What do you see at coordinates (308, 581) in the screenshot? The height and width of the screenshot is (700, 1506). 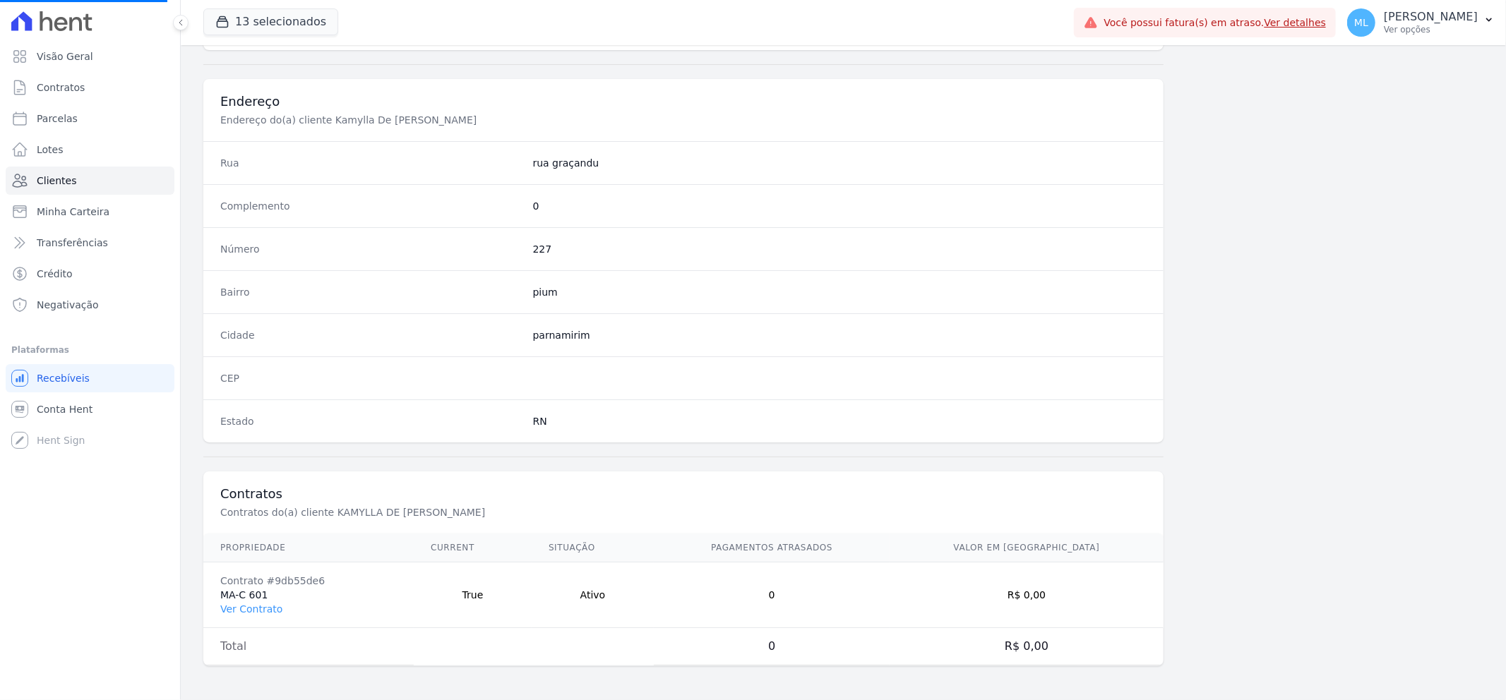 I see `div: Contrato #9db55de6` at bounding box center [308, 581].